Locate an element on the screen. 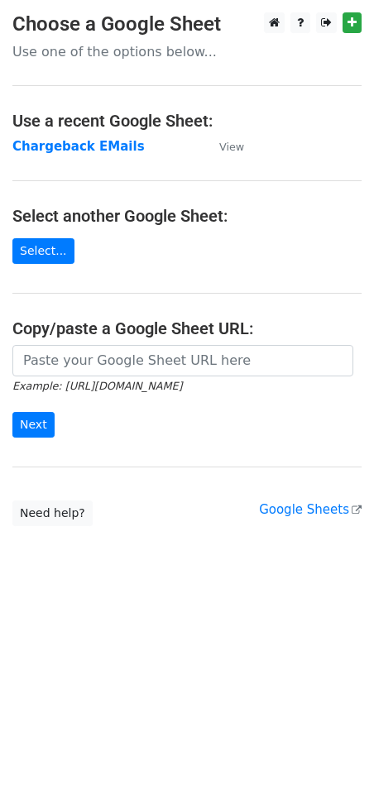  a: View is located at coordinates (223, 146).